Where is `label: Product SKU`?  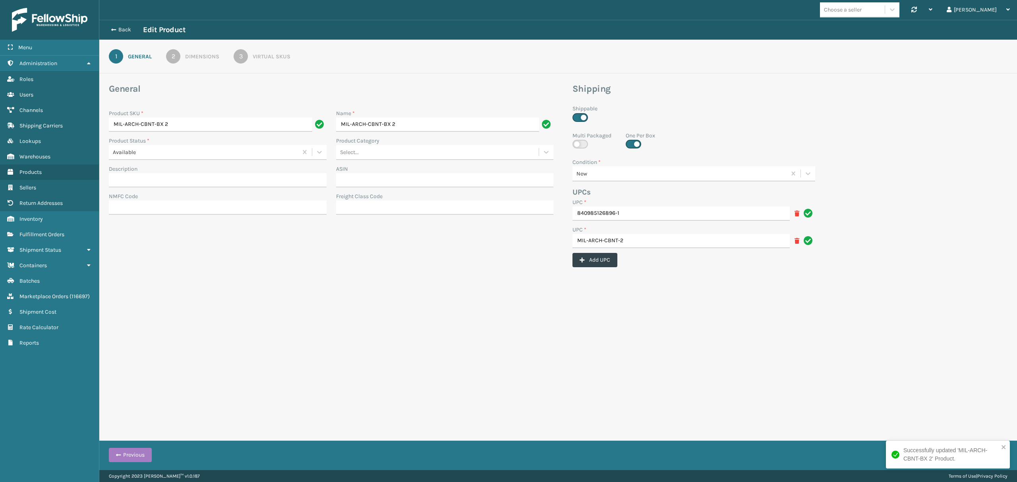 label: Product SKU is located at coordinates (126, 113).